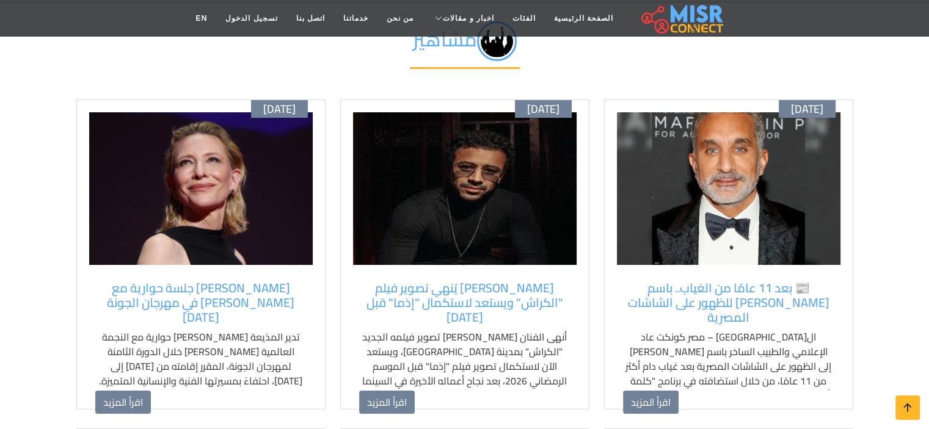 The width and height of the screenshot is (929, 429). Describe the element at coordinates (465, 189) in the screenshot. I see `img: أحمد داود أثناء تصوير فيلم الكراش في الغردقة` at that location.